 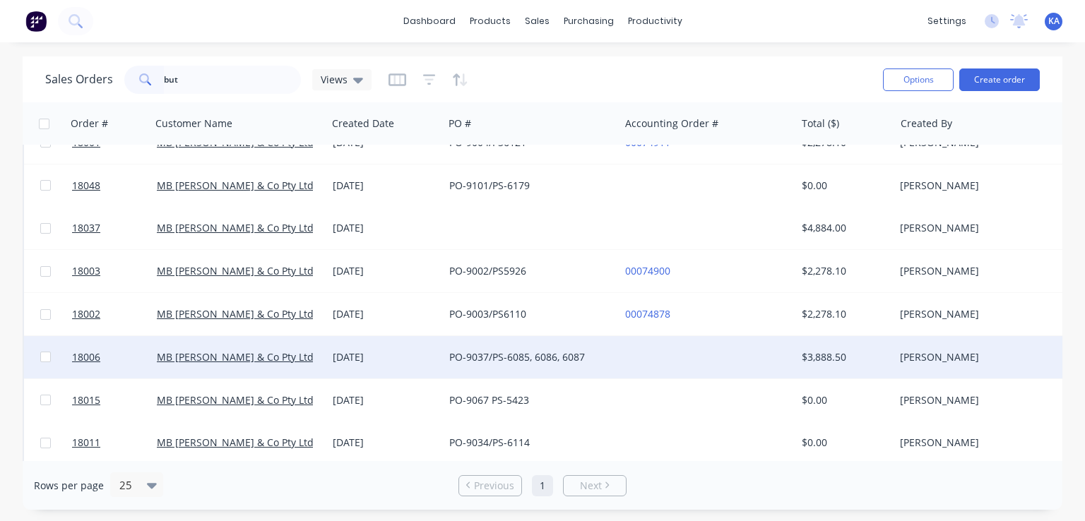 I want to click on button: Options, so click(x=918, y=80).